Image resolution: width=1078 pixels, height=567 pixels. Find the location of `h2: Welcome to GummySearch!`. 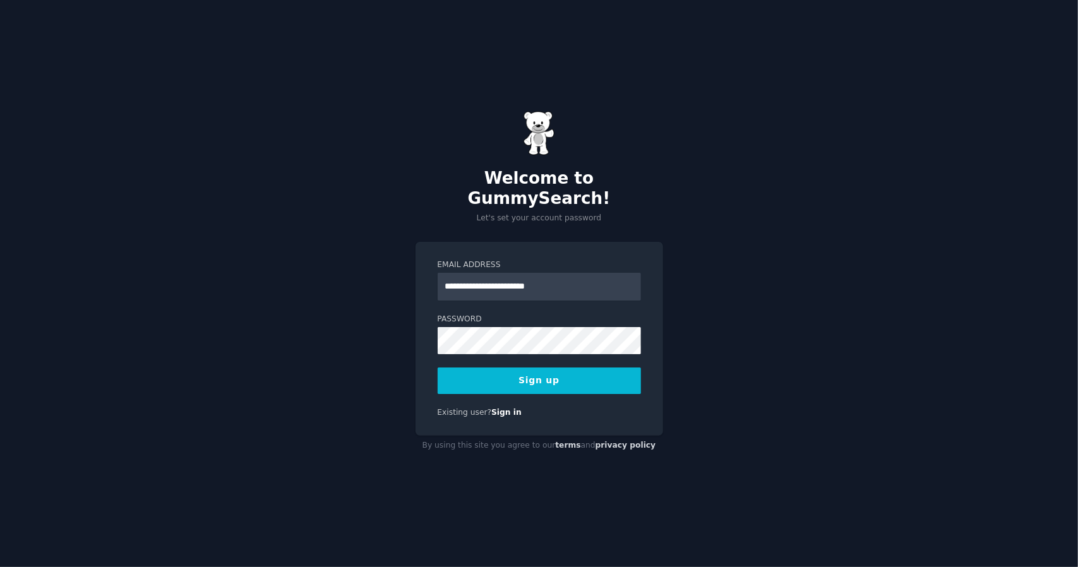

h2: Welcome to GummySearch! is located at coordinates (539, 188).